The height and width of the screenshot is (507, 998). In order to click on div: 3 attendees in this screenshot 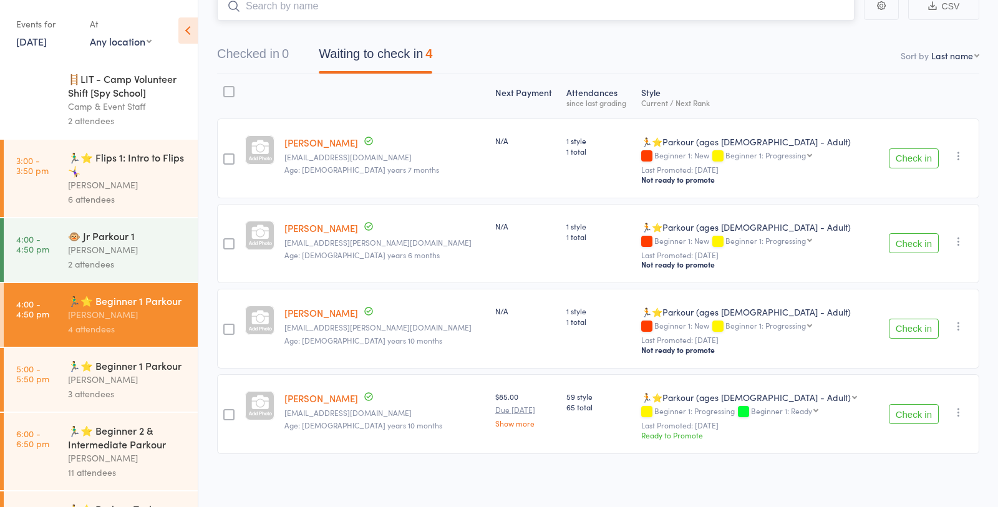, I will do `click(127, 394)`.